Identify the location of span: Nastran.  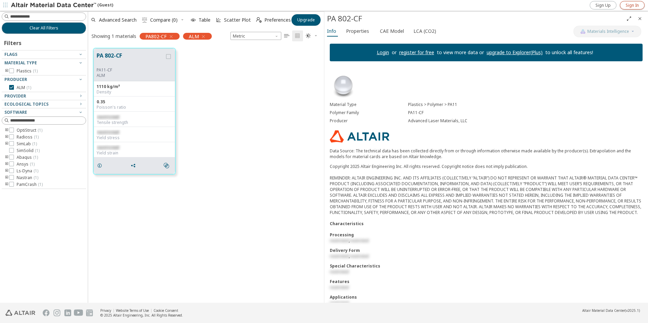
(27, 178).